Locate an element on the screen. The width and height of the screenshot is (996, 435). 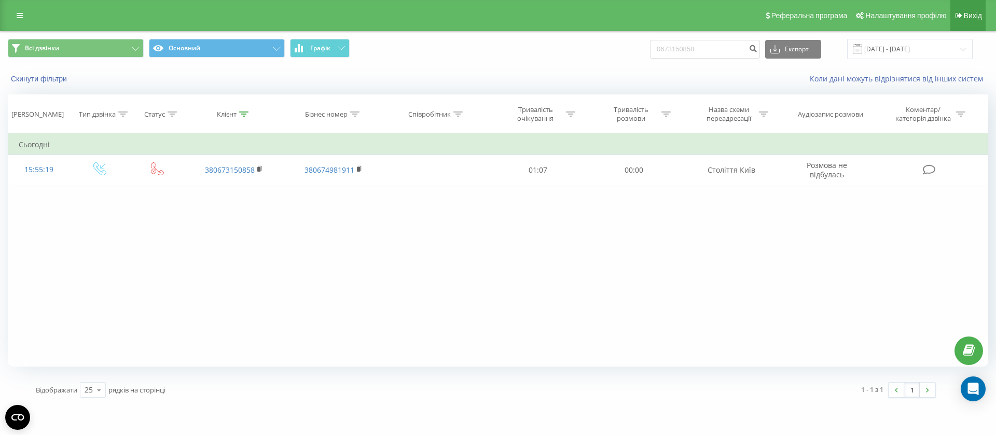
div: Тривалість розмови is located at coordinates (631, 114).